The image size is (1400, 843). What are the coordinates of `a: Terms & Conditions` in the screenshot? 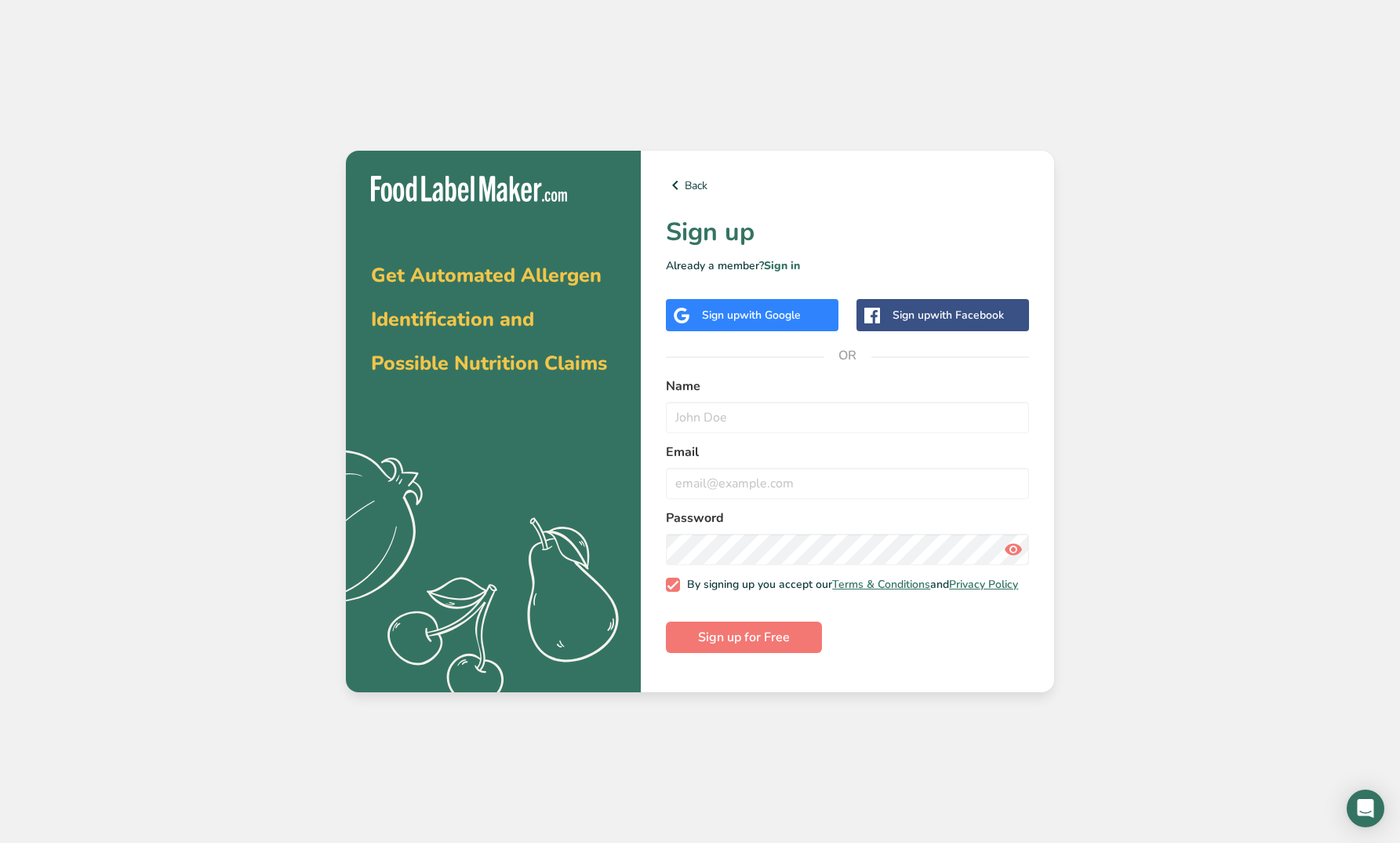 It's located at (881, 584).